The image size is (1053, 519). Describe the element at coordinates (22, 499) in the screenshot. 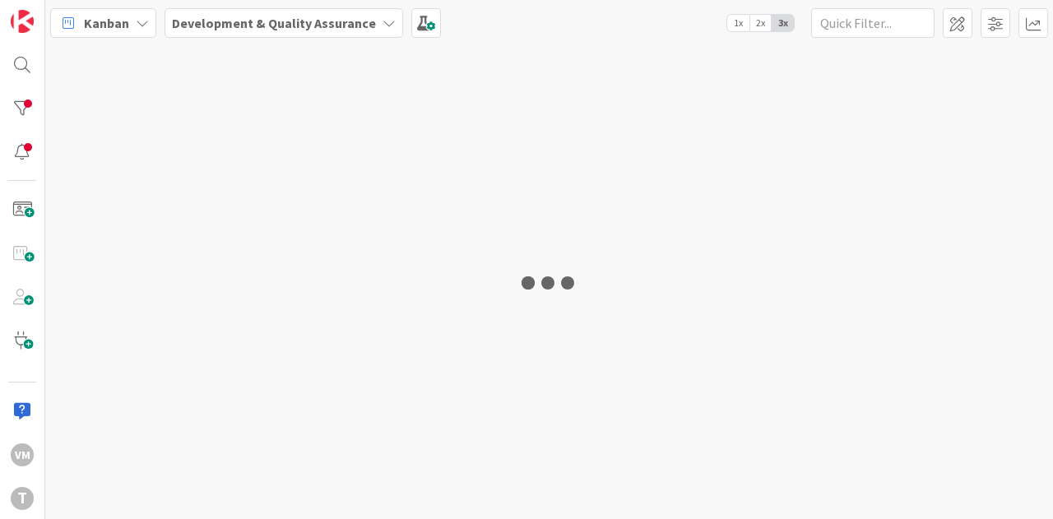

I see `div: T` at that location.